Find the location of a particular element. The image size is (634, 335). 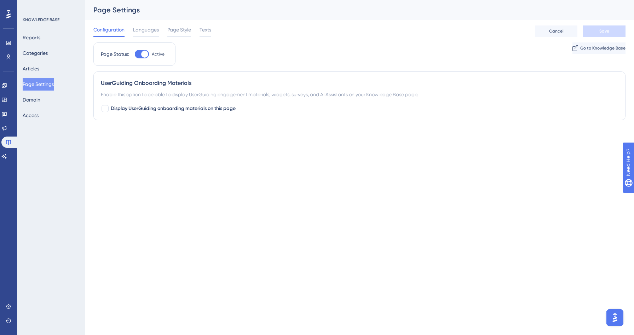

button: Page Settings is located at coordinates (38, 84).